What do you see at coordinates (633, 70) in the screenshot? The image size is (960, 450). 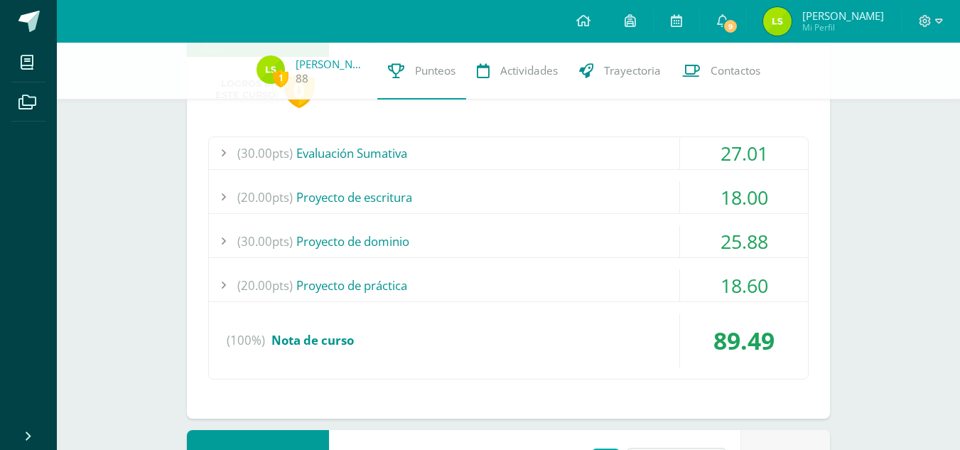 I see `span: Trayectoria` at bounding box center [633, 70].